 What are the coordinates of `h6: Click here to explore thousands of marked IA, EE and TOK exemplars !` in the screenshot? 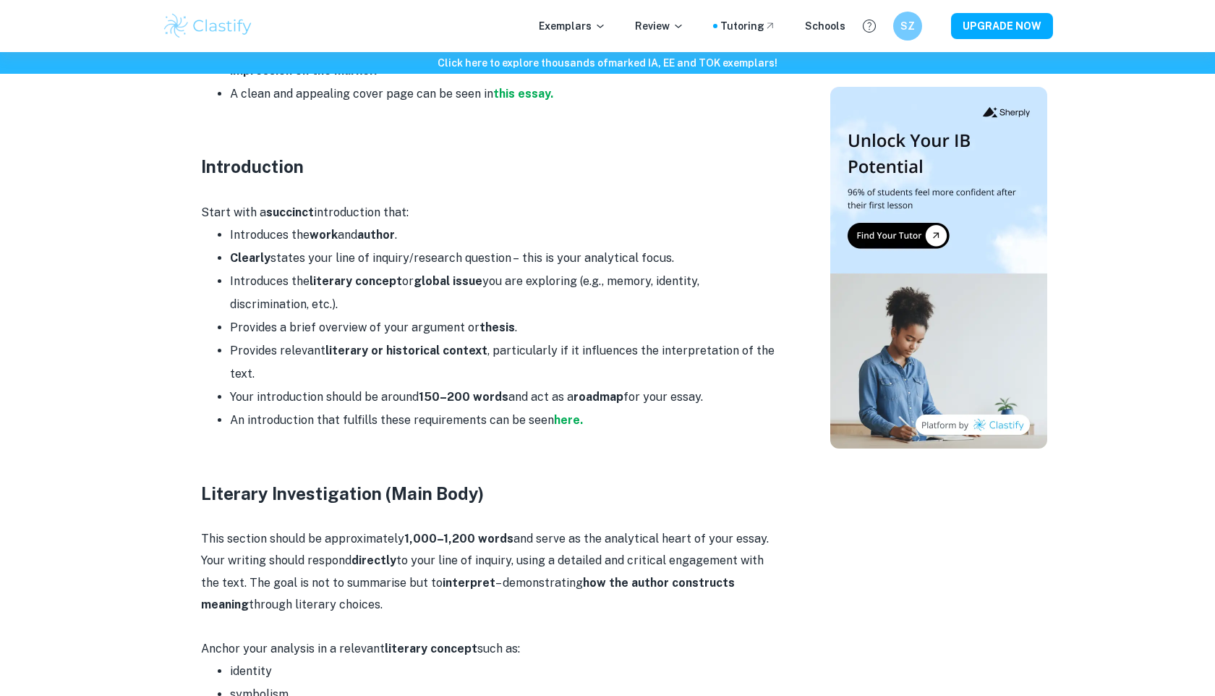 It's located at (608, 63).